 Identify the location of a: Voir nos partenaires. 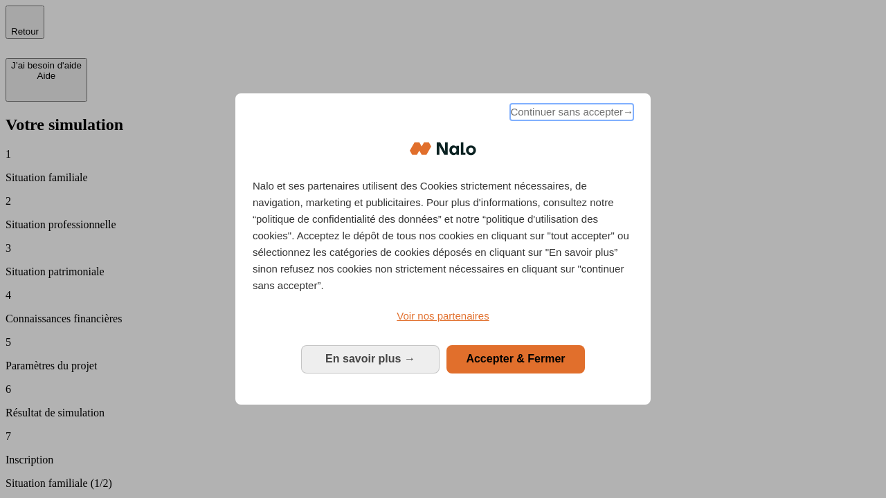
(443, 316).